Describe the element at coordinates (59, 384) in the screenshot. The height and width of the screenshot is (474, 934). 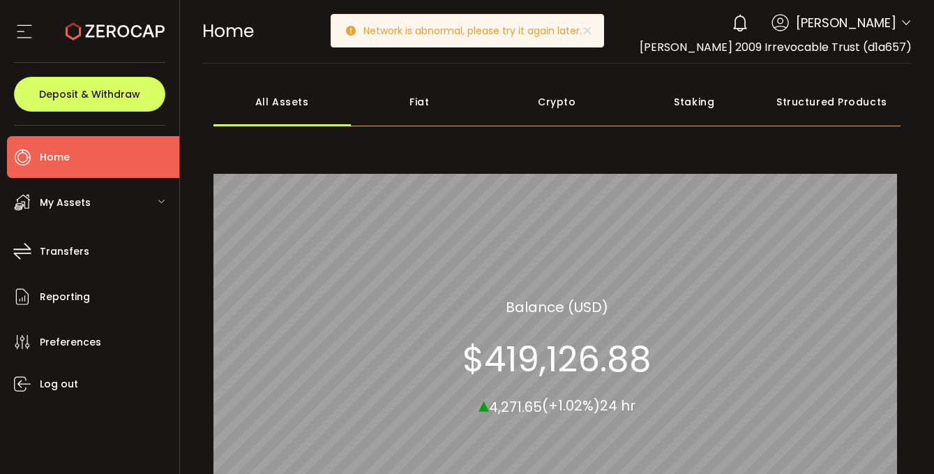
I see `span: Log out` at that location.